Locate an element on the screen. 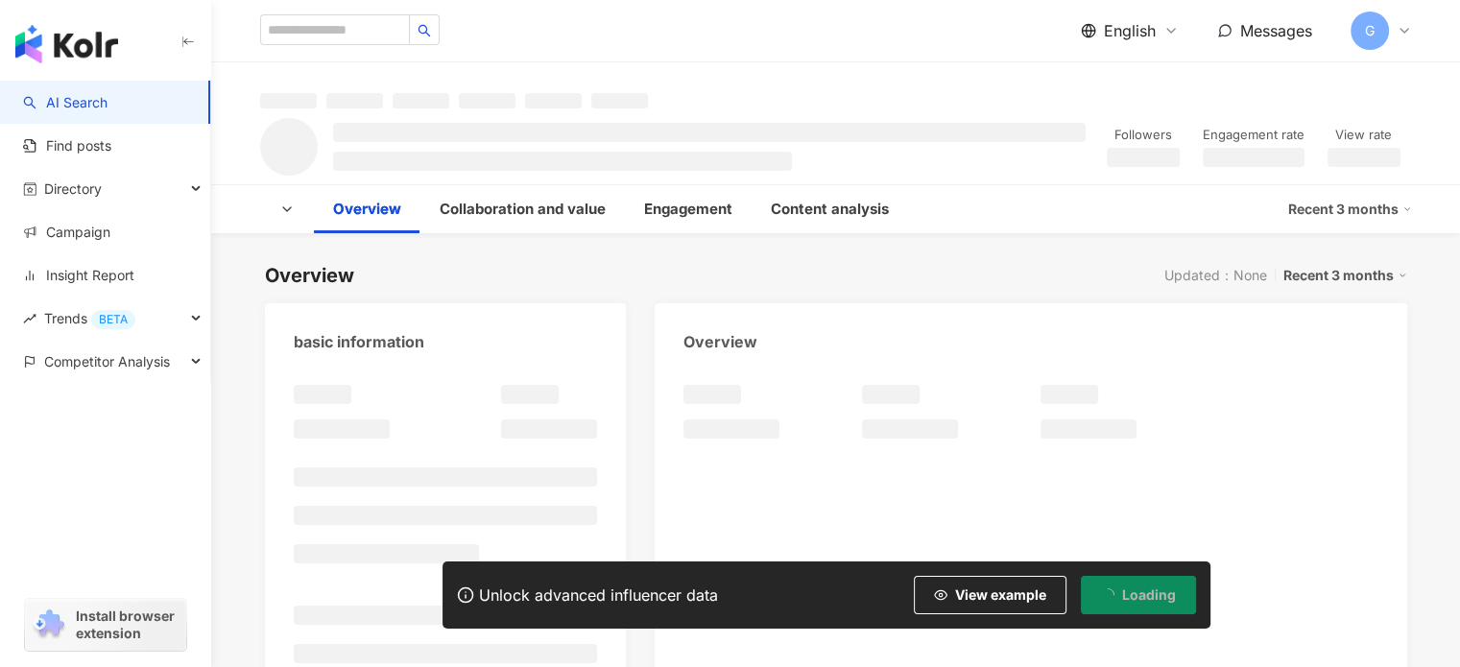 This screenshot has width=1460, height=667. span: Messages is located at coordinates (1276, 31).